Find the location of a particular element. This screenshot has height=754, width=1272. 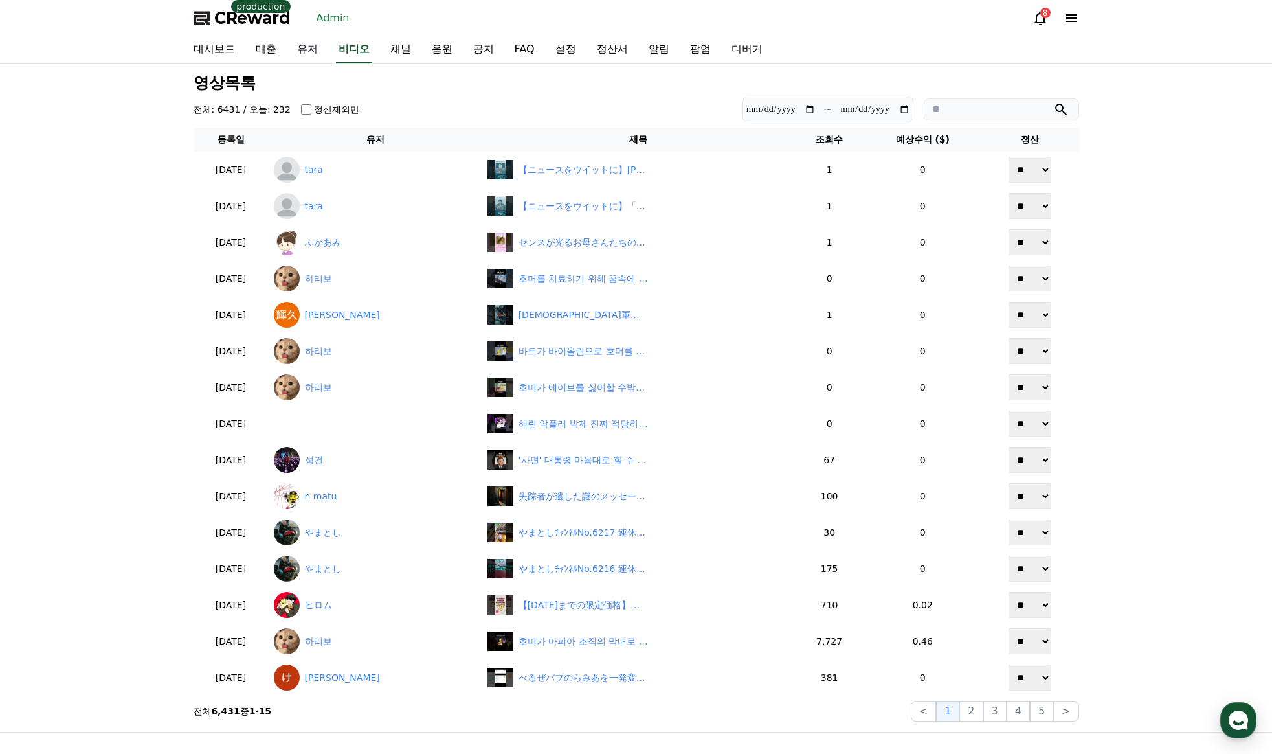

img: ふかあみ is located at coordinates (287, 242).